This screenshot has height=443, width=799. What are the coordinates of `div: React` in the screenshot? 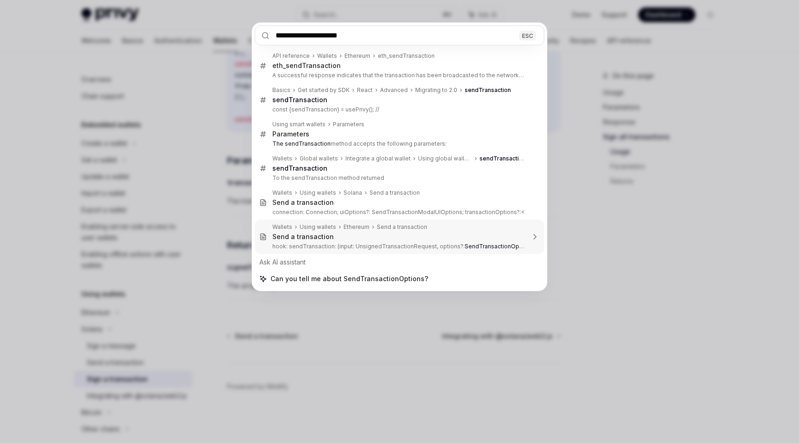 It's located at (365, 90).